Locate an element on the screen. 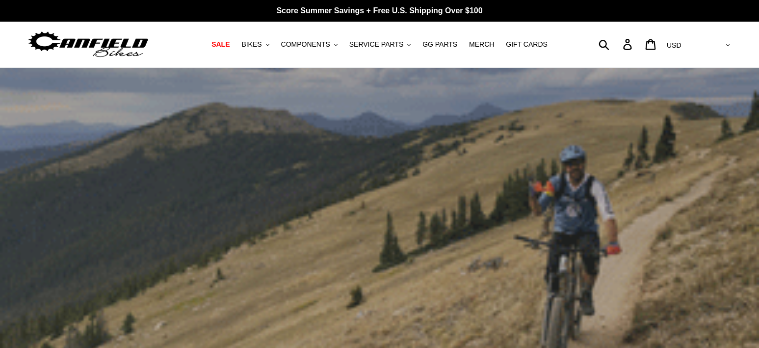 Image resolution: width=759 pixels, height=348 pixels. span: SERVICE PARTS is located at coordinates (377, 44).